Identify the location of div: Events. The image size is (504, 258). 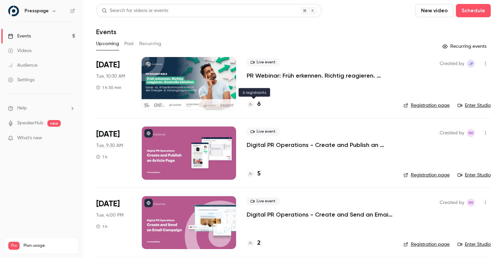
(19, 36).